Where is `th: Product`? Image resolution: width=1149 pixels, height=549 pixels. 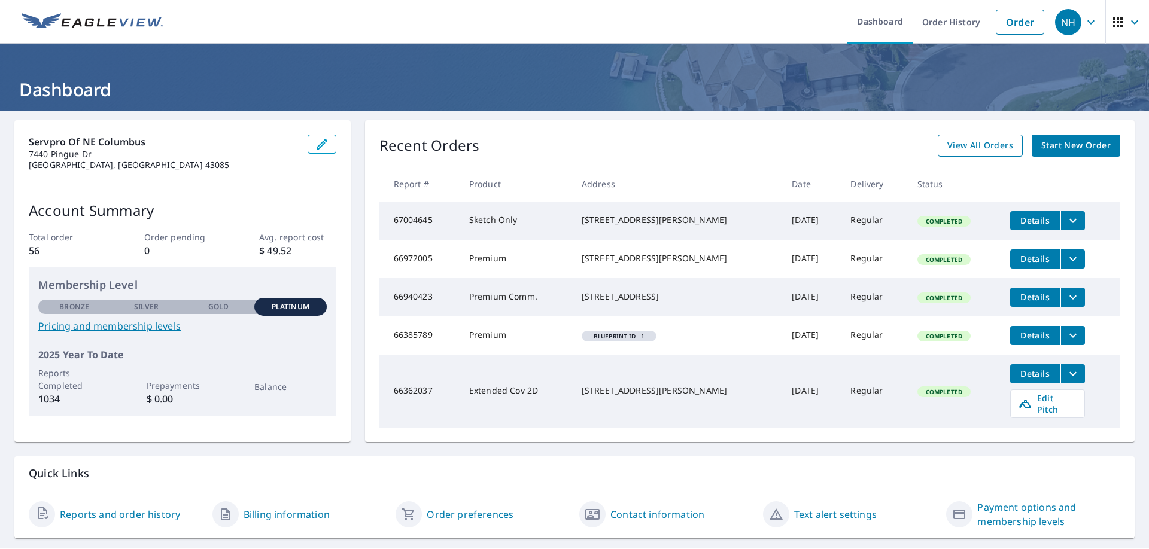 th: Product is located at coordinates (516, 184).